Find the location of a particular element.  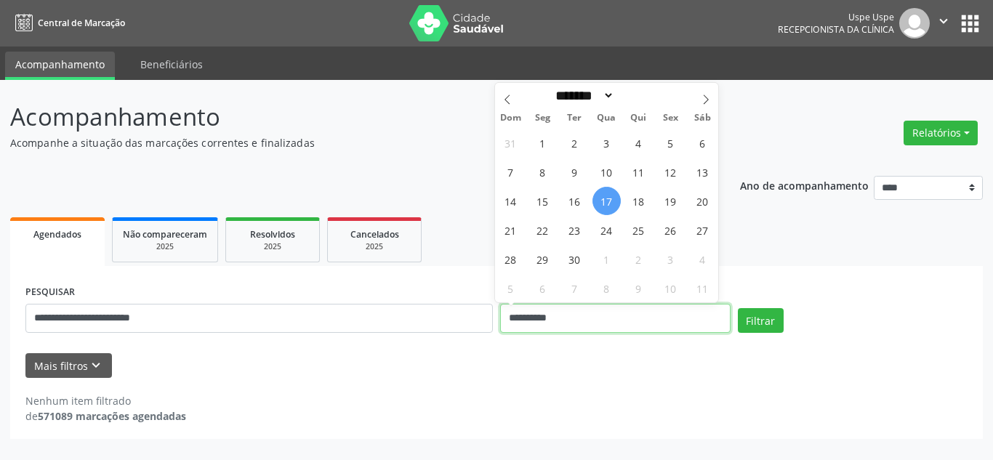

span: Central de Marcação is located at coordinates (81, 23).